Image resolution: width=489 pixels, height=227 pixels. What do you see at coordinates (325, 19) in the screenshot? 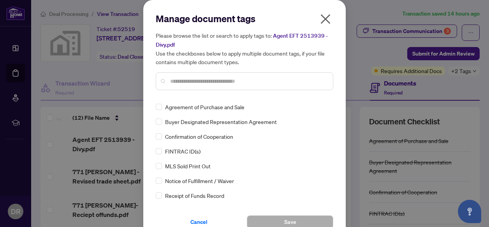
I see `span: close` at bounding box center [325, 19].